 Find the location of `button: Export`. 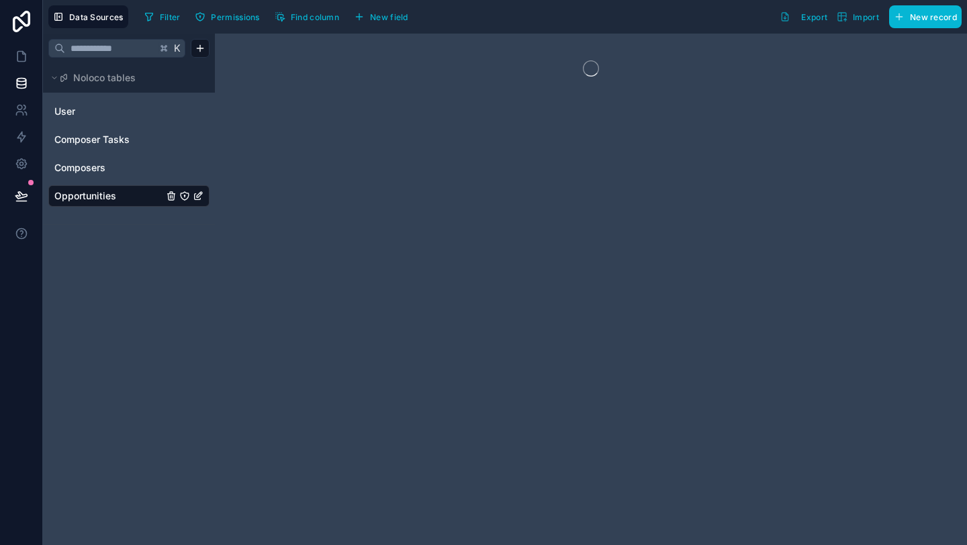

button: Export is located at coordinates (803, 17).